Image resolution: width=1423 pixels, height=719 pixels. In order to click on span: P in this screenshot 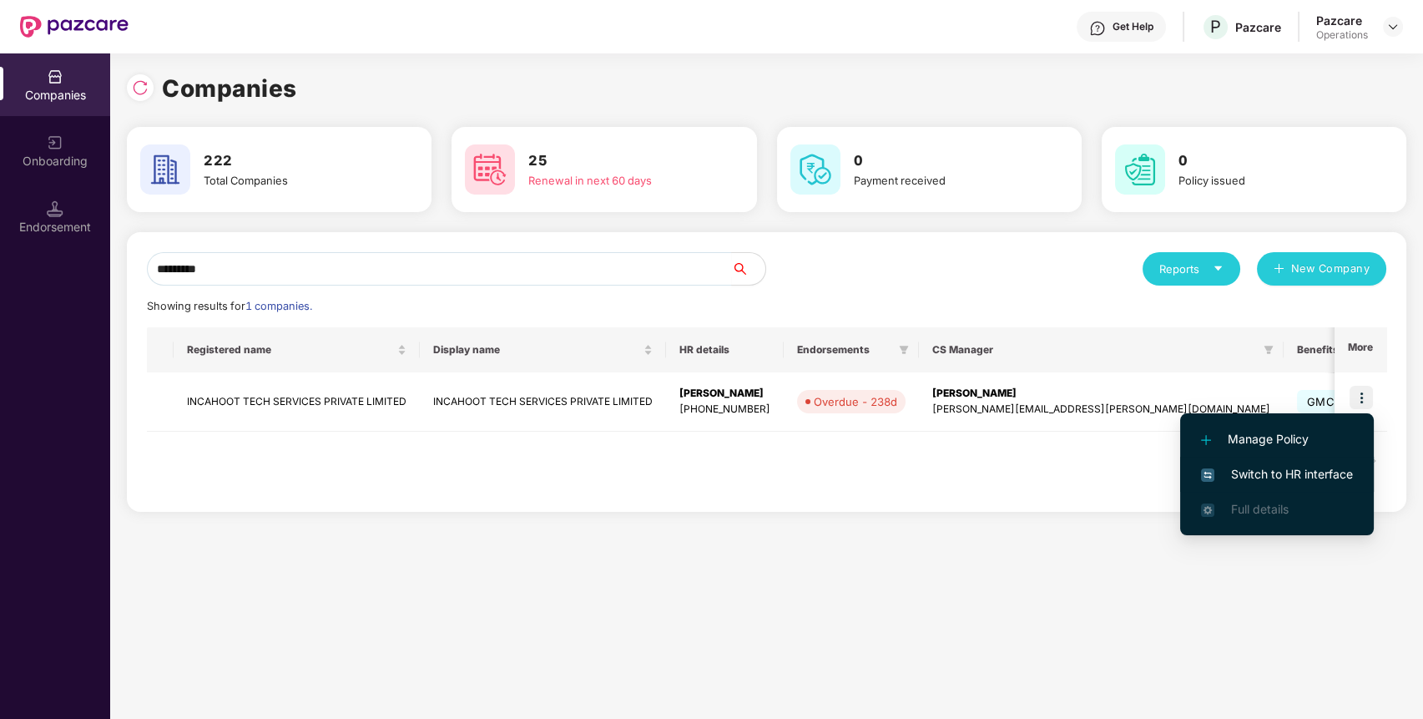, I will do `click(1215, 27)`.